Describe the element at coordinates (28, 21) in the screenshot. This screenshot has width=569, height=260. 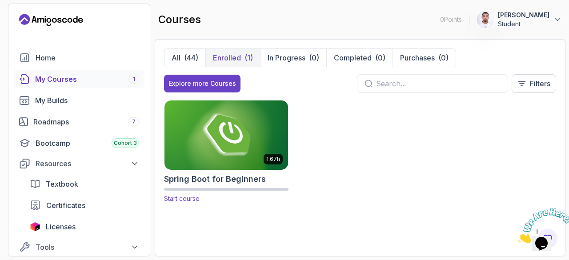
I see `div: CloseChat attention grabber` at that location.